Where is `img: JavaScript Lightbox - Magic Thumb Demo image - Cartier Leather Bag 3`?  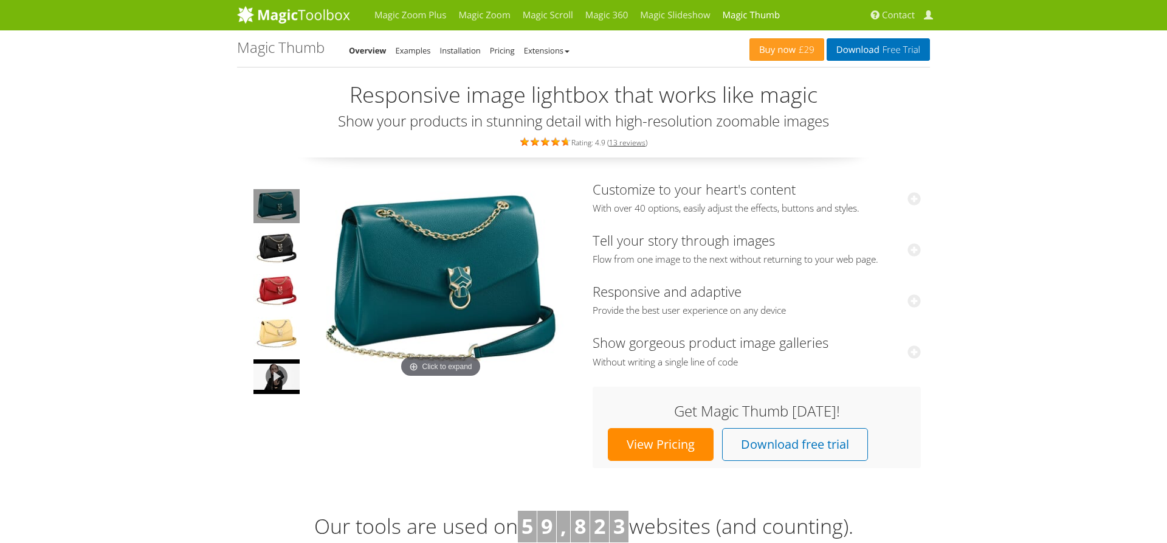 img: JavaScript Lightbox - Magic Thumb Demo image - Cartier Leather Bag 3 is located at coordinates (277, 291).